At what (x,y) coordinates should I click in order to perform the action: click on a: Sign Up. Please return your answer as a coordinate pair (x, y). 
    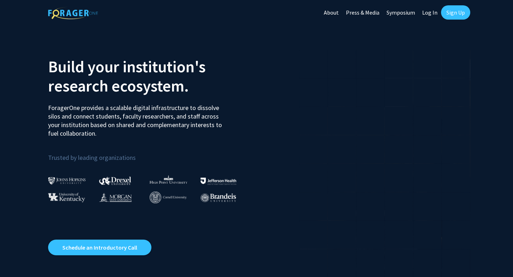
    Looking at the image, I should click on (455, 12).